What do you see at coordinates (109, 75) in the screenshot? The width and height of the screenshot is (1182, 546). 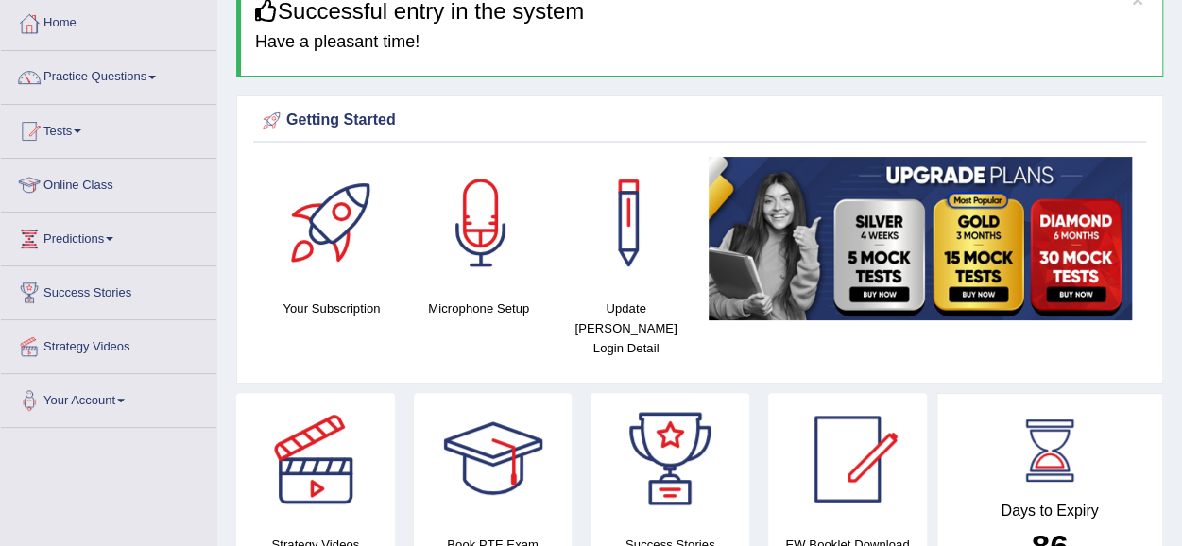 I see `a: Practice Questions` at bounding box center [109, 75].